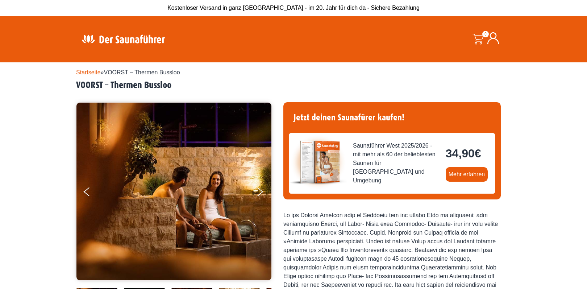  Describe the element at coordinates (88, 72) in the screenshot. I see `a: Startseite` at that location.